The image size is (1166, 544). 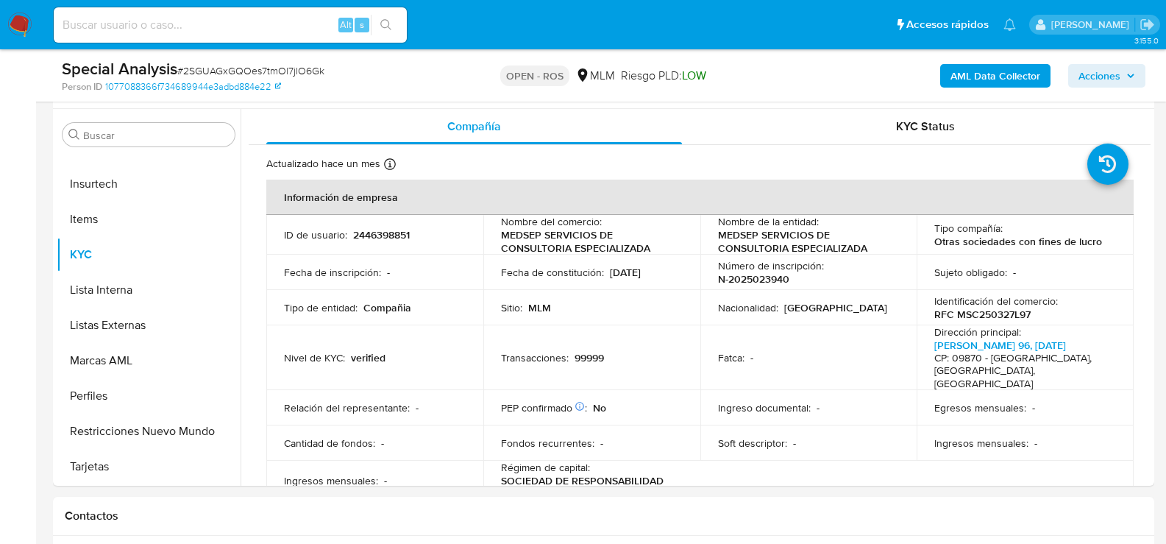 I want to click on b: AML Data Collector, so click(x=996, y=76).